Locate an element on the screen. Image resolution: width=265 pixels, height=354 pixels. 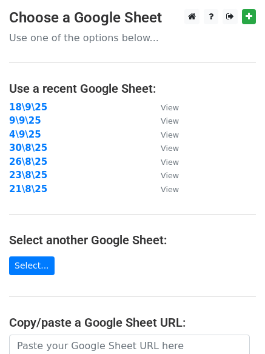
strong: 4\9\25 is located at coordinates (25, 135).